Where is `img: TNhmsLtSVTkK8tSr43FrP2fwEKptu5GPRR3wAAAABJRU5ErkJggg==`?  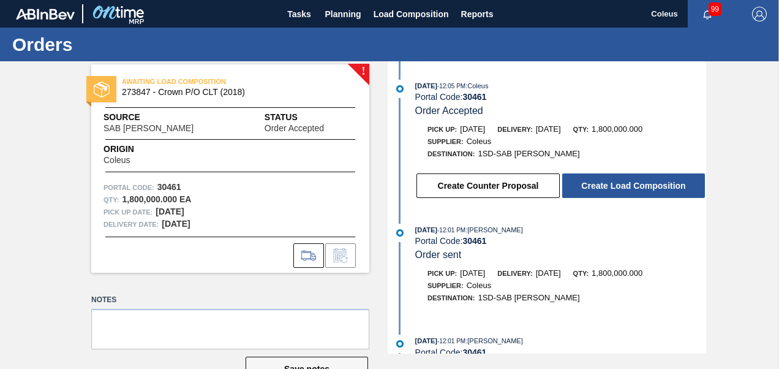 img: TNhmsLtSVTkK8tSr43FrP2fwEKptu5GPRR3wAAAABJRU5ErkJggg== is located at coordinates (45, 14).